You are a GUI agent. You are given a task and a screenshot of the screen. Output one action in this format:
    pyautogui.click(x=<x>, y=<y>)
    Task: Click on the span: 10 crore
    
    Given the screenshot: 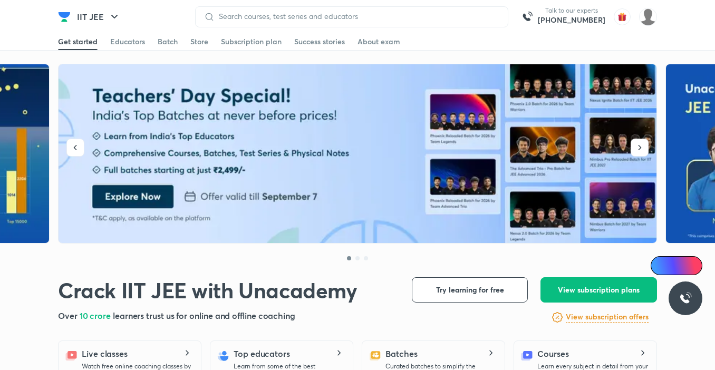 What is the action you would take?
    pyautogui.click(x=96, y=315)
    